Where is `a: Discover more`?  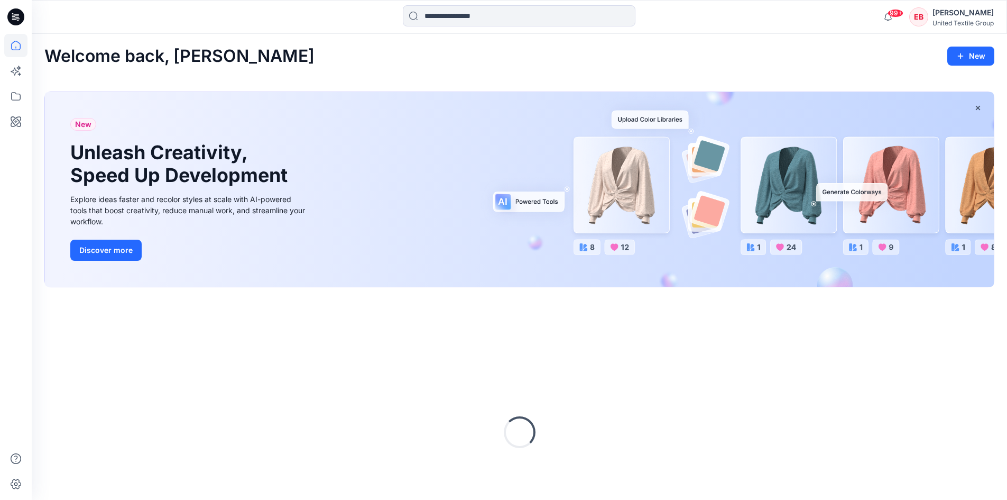
a: Discover more is located at coordinates (189, 250).